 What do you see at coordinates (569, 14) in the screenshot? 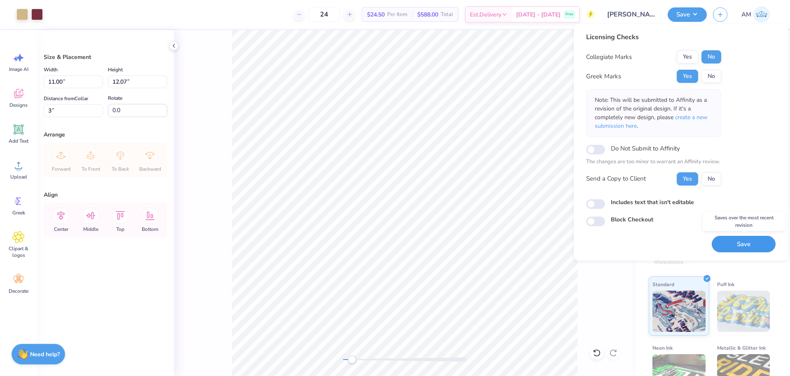
I see `span: Free` at bounding box center [569, 14].